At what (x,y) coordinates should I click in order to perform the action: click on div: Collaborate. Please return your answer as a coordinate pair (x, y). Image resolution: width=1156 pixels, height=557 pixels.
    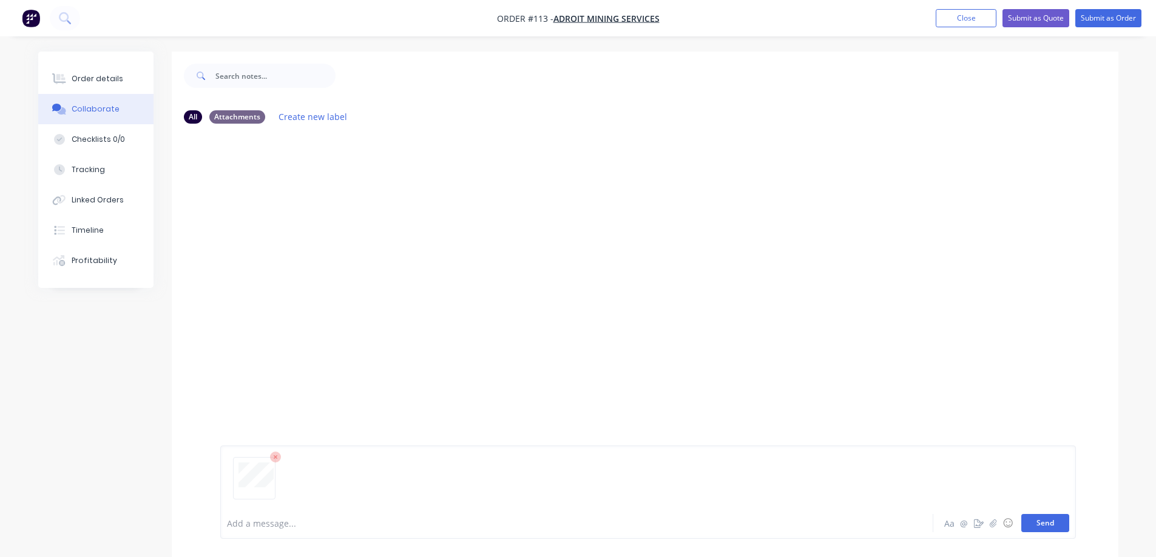
    Looking at the image, I should click on (95, 109).